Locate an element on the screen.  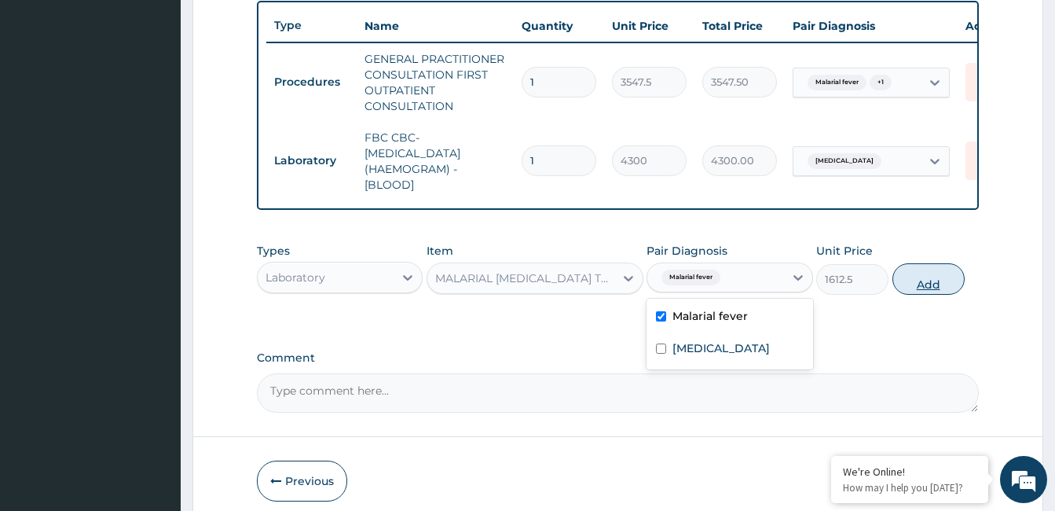
label: Malarial fever is located at coordinates (710, 316).